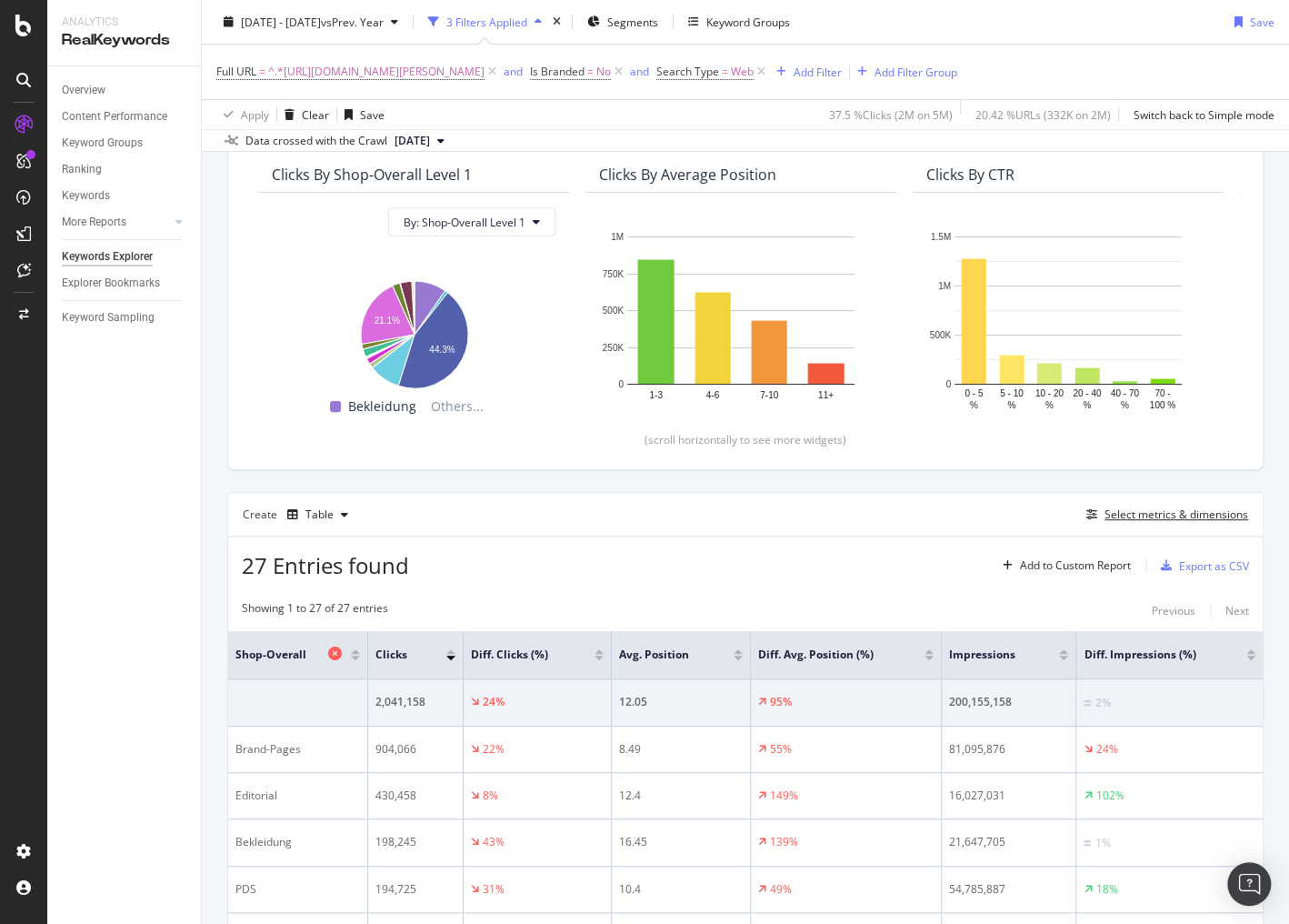 The width and height of the screenshot is (1289, 924). I want to click on button: Clear, so click(303, 114).